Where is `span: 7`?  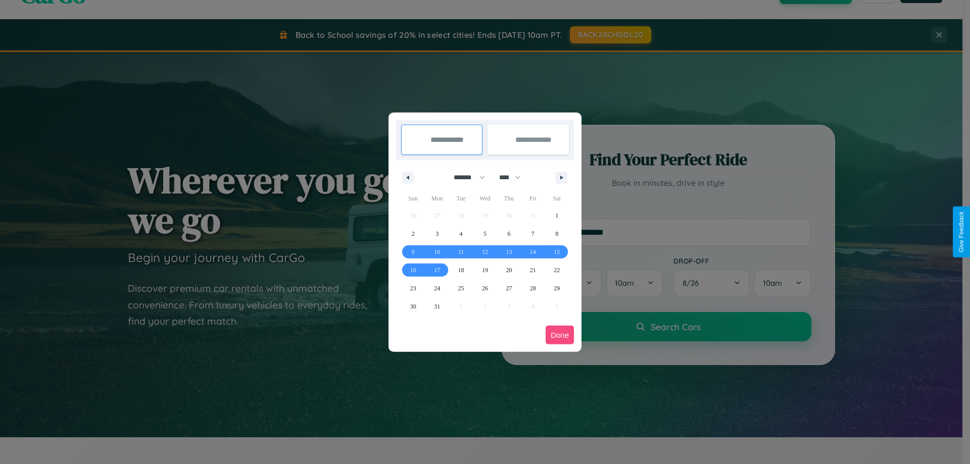 span: 7 is located at coordinates (533, 234).